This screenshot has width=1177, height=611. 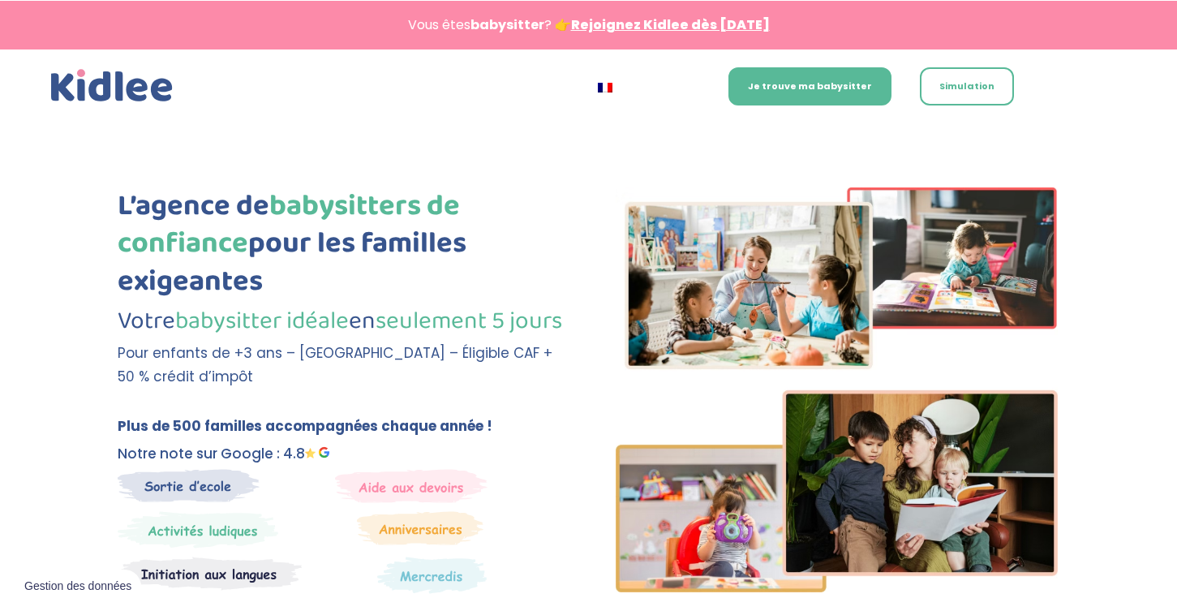 I want to click on a: Kidlee Logo, so click(x=112, y=86).